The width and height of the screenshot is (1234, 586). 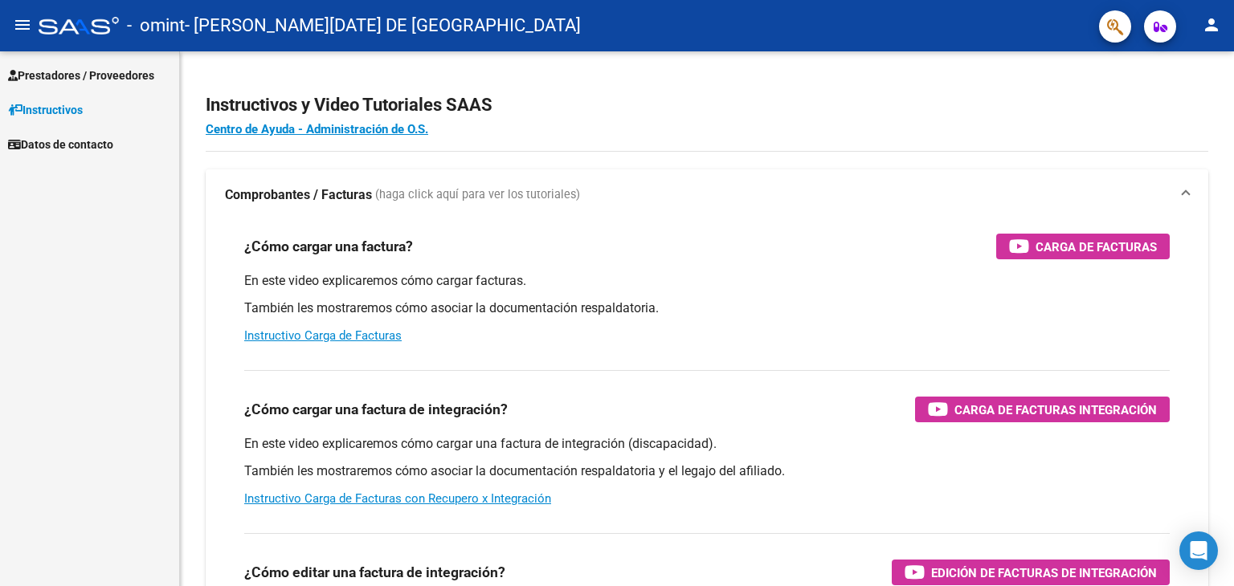 What do you see at coordinates (1044, 573) in the screenshot?
I see `span: Edición de Facturas de integración` at bounding box center [1044, 573].